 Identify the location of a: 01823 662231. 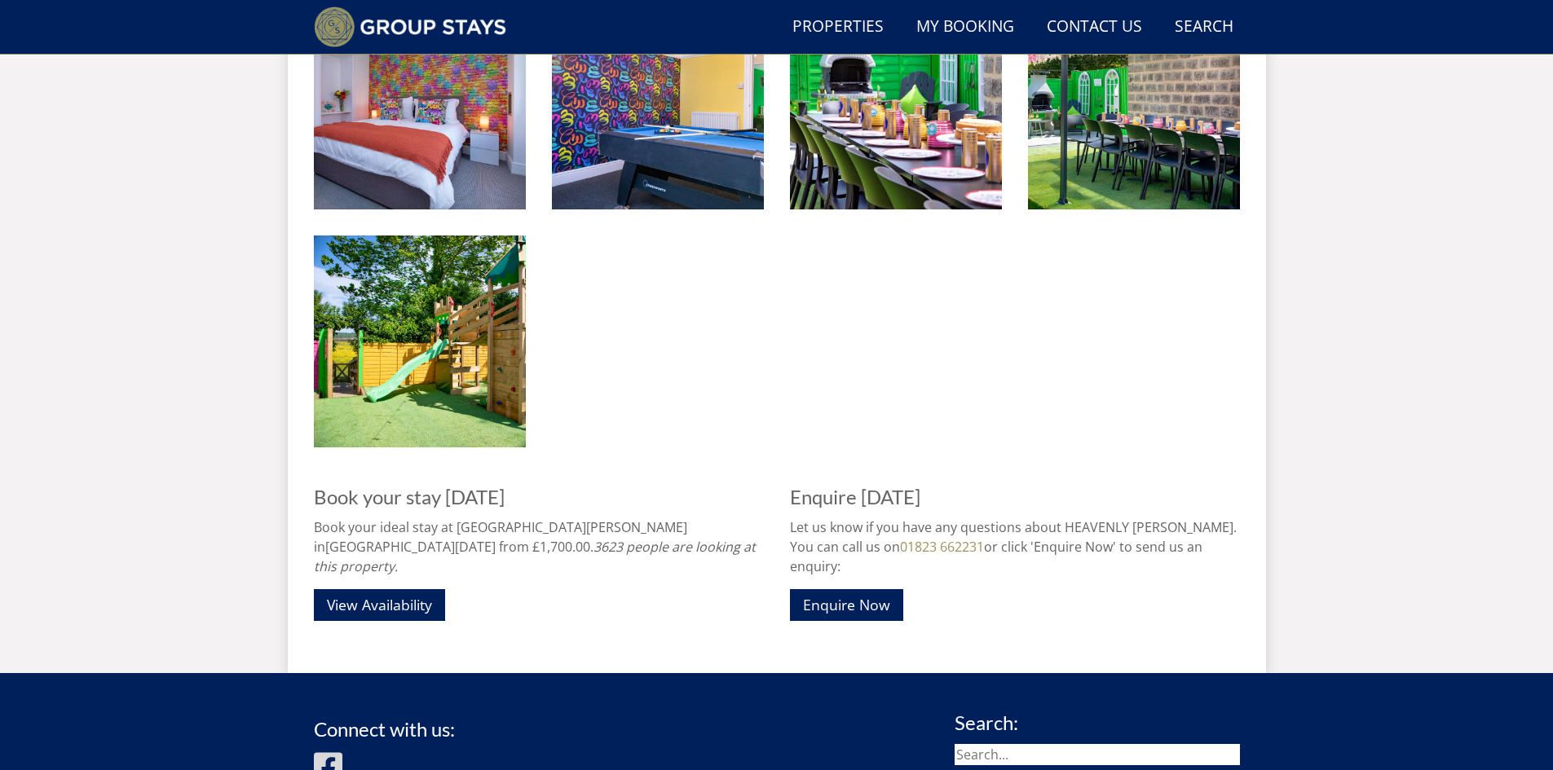
(941, 547).